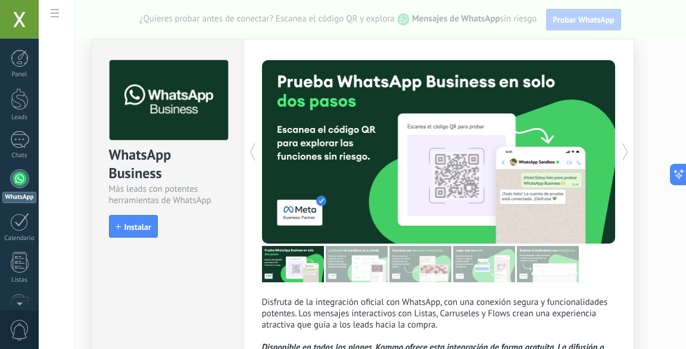 Image resolution: width=686 pixels, height=349 pixels. I want to click on button: Instalar, so click(133, 226).